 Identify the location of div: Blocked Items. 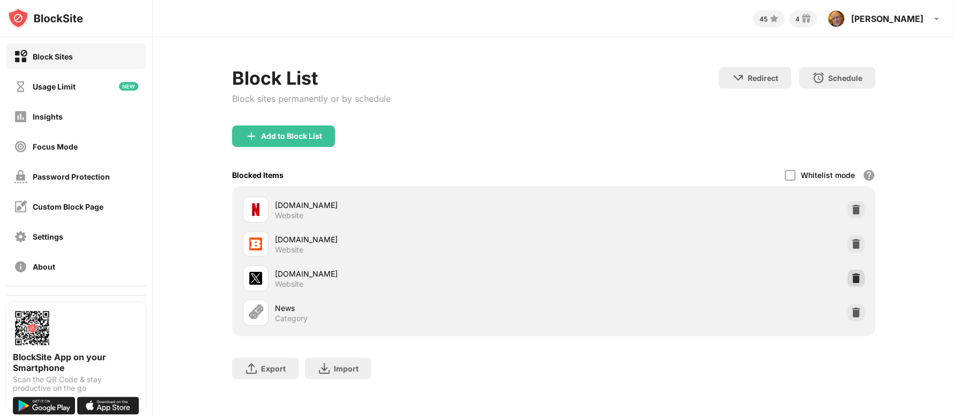
(258, 175).